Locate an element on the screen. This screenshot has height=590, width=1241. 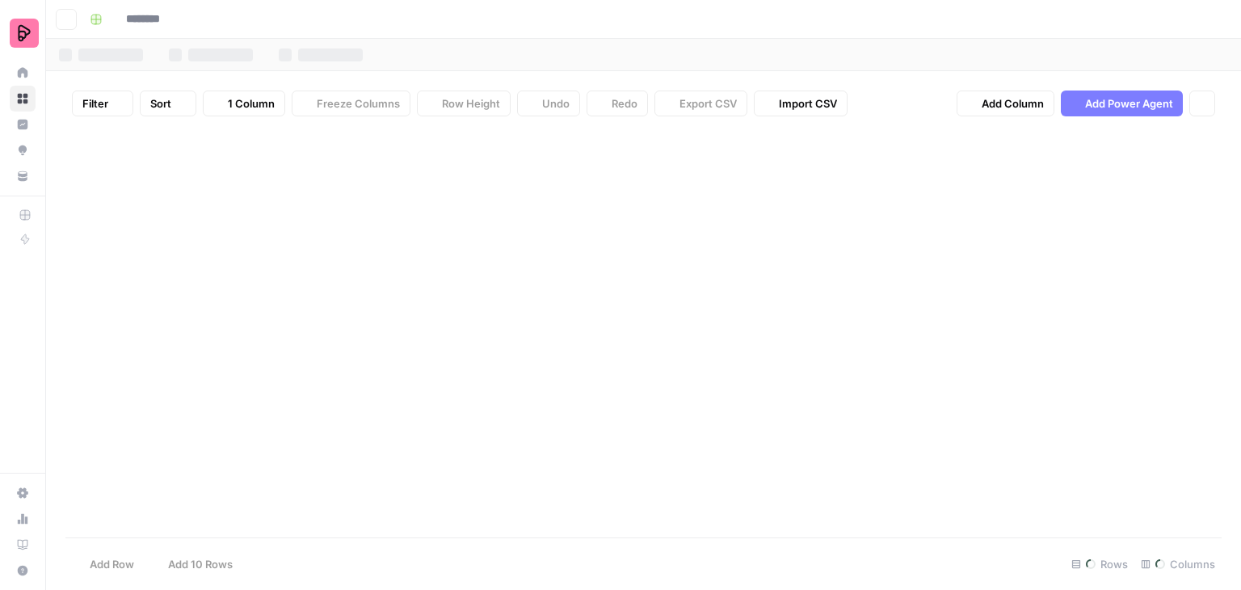
button: Import CSV is located at coordinates (801, 103).